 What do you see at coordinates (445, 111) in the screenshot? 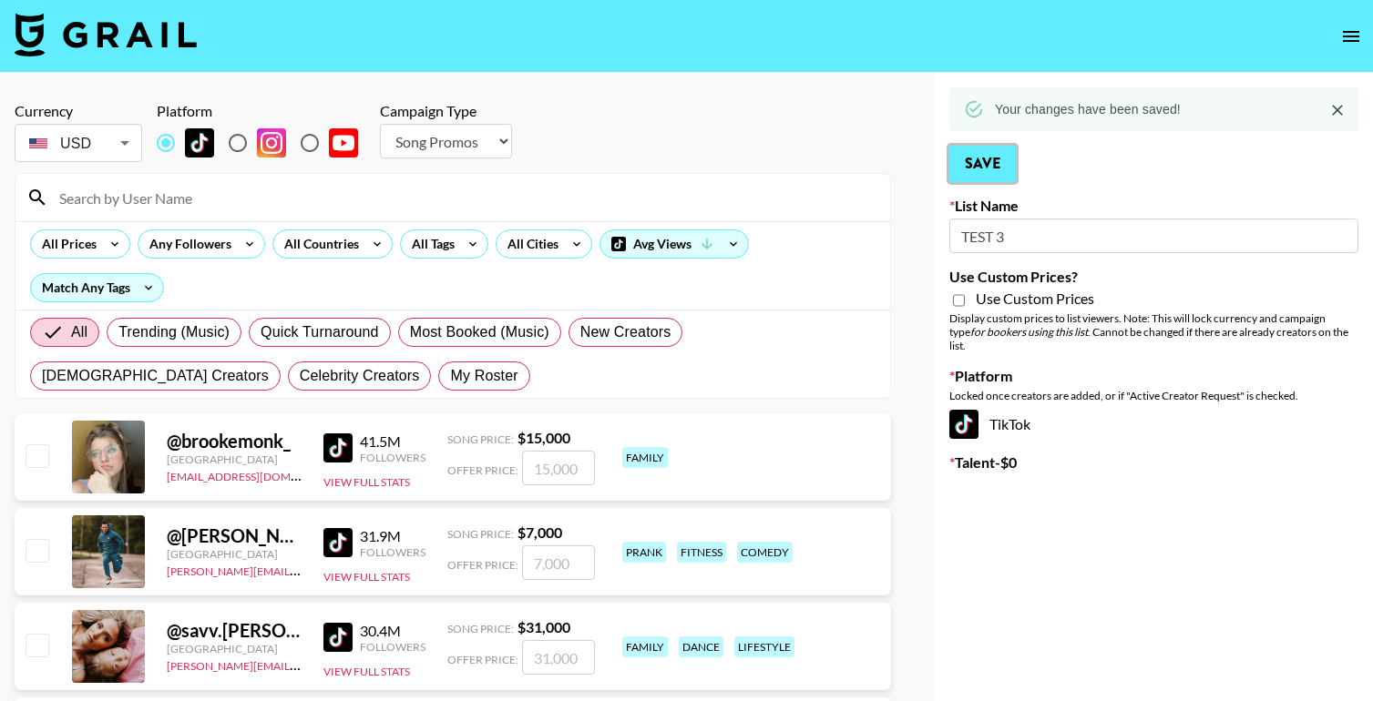
I see `div: Campaign Type` at bounding box center [445, 111].